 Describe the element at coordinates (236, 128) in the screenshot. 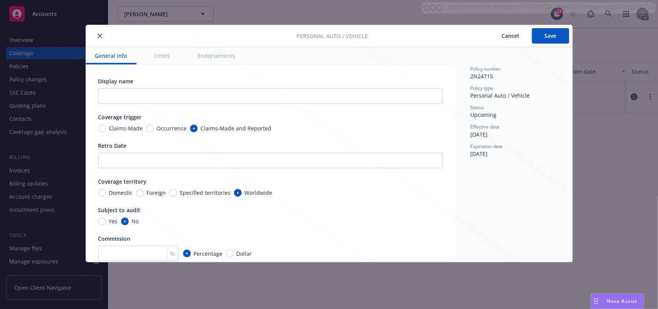

I see `span: Claims-Made and Reported` at that location.